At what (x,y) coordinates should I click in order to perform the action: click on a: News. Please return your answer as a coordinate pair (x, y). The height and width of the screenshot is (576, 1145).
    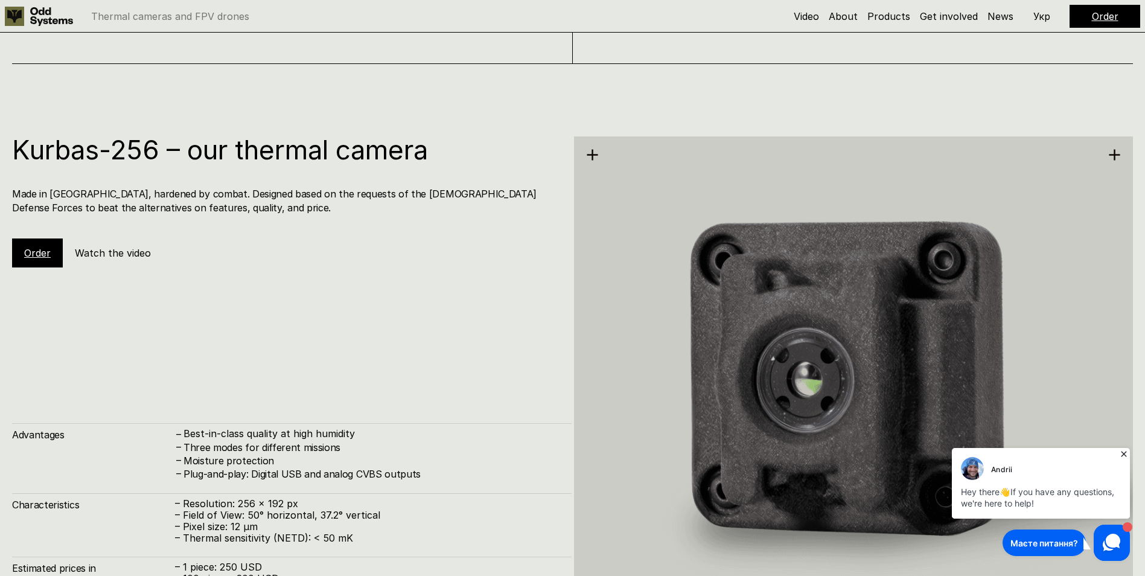
    Looking at the image, I should click on (1000, 16).